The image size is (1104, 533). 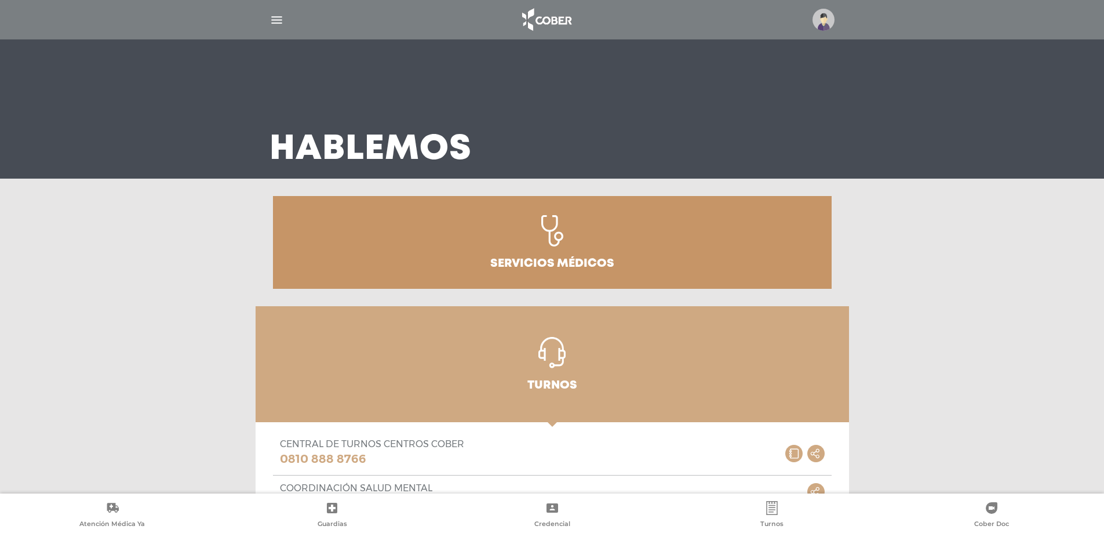 What do you see at coordinates (112, 524) in the screenshot?
I see `span: Atención Médica Ya` at bounding box center [112, 524].